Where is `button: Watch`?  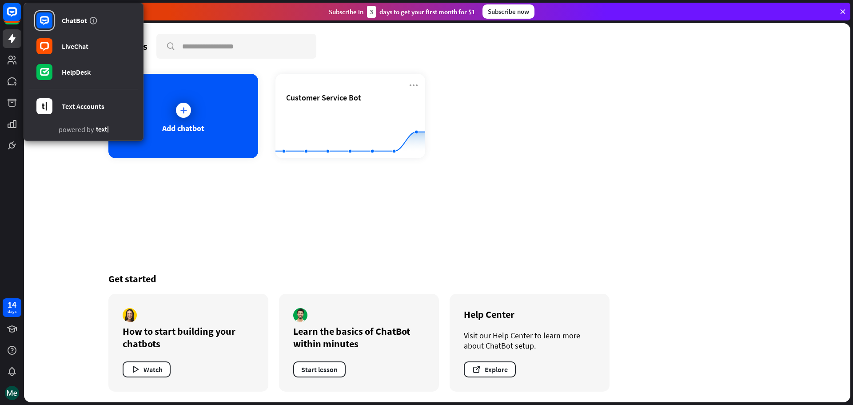
button: Watch is located at coordinates (147, 369).